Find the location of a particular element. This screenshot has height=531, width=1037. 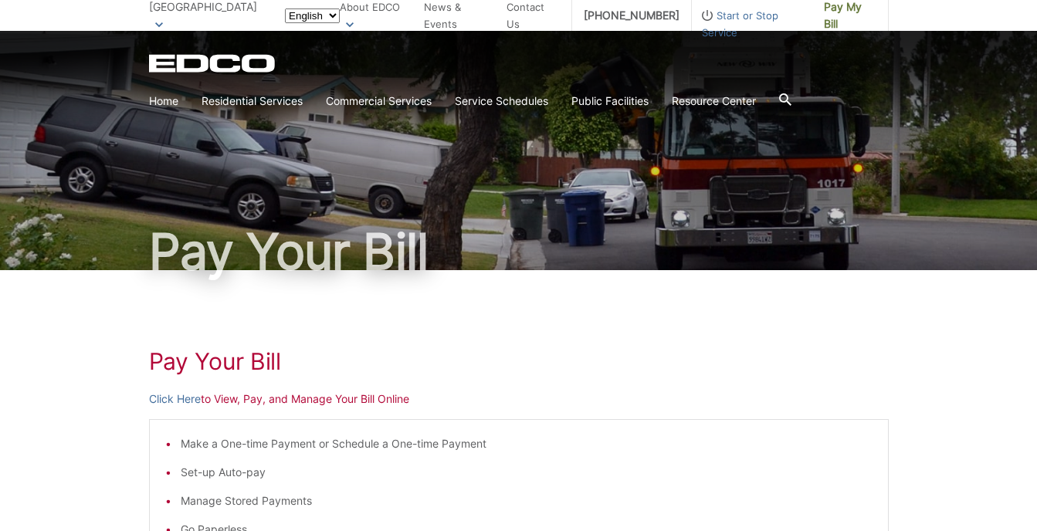

a: Residential Services is located at coordinates (252, 101).